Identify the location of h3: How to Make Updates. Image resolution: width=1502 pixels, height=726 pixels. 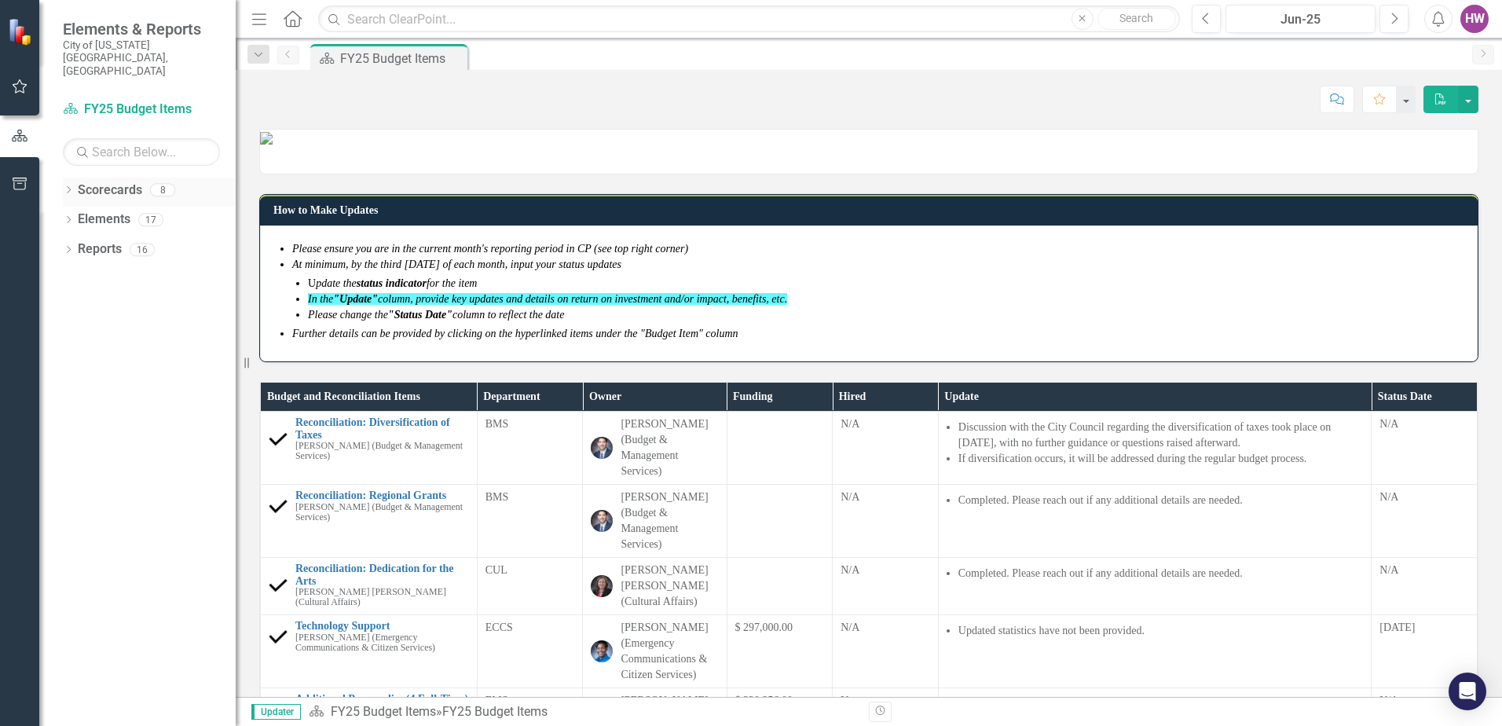
(871, 210).